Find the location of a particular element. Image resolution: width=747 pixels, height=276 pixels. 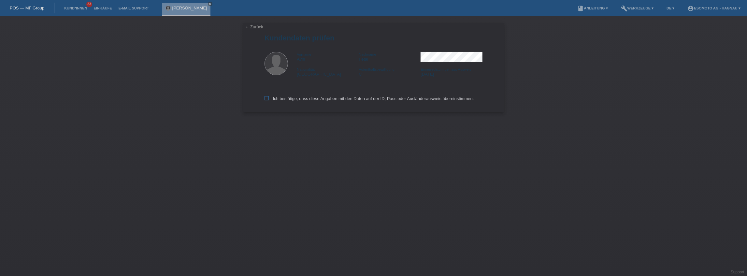

a: close is located at coordinates (210, 4).